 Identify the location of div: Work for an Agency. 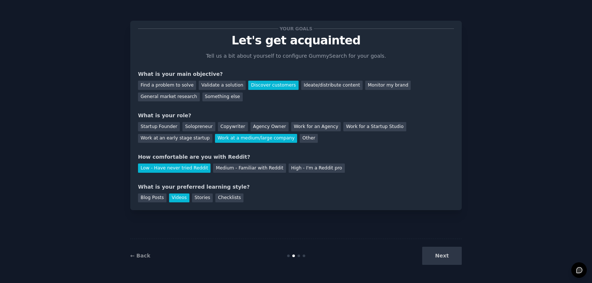
(316, 127).